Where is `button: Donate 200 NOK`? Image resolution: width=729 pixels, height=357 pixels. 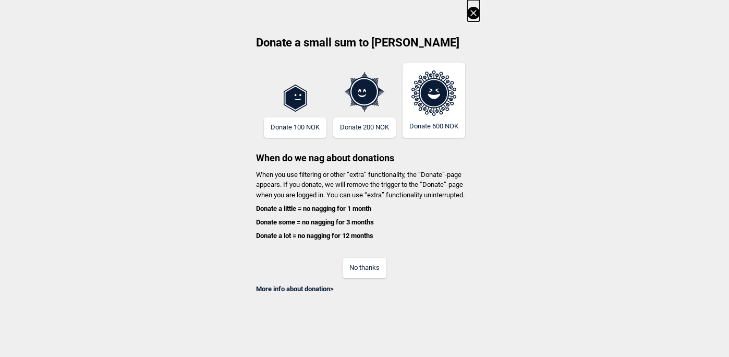
button: Donate 200 NOK is located at coordinates (365, 127).